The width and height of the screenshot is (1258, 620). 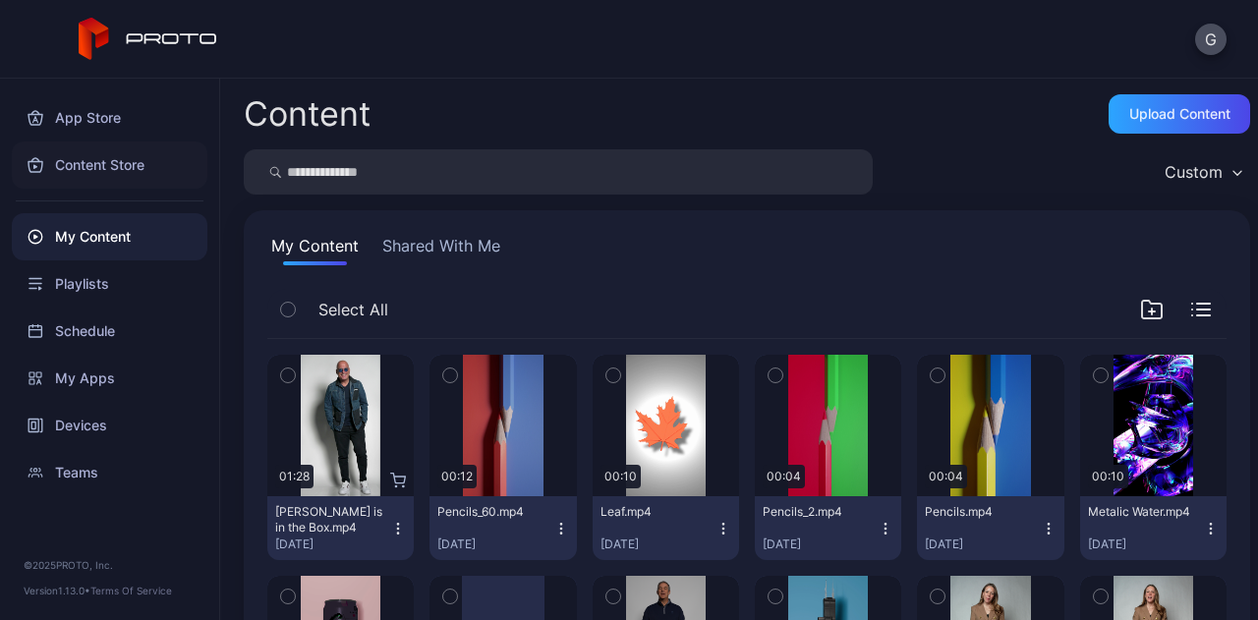 What do you see at coordinates (109, 331) in the screenshot?
I see `a: Schedule` at bounding box center [109, 331].